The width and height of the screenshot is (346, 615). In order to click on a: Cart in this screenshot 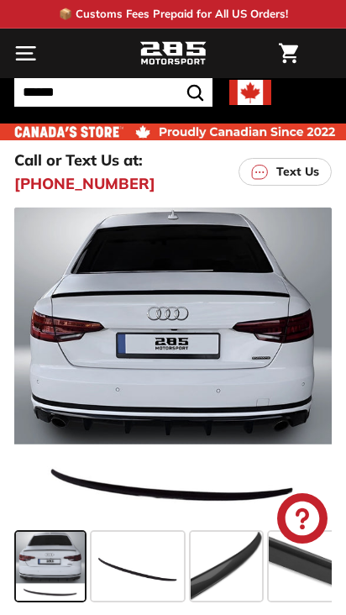, I will do `click(288, 53)`.